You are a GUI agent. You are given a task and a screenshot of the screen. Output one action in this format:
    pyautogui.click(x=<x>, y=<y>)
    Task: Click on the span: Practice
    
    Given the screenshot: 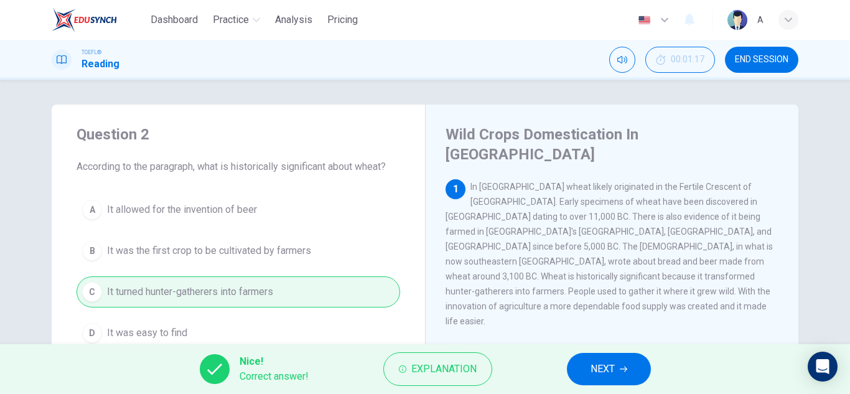 What is the action you would take?
    pyautogui.click(x=231, y=20)
    